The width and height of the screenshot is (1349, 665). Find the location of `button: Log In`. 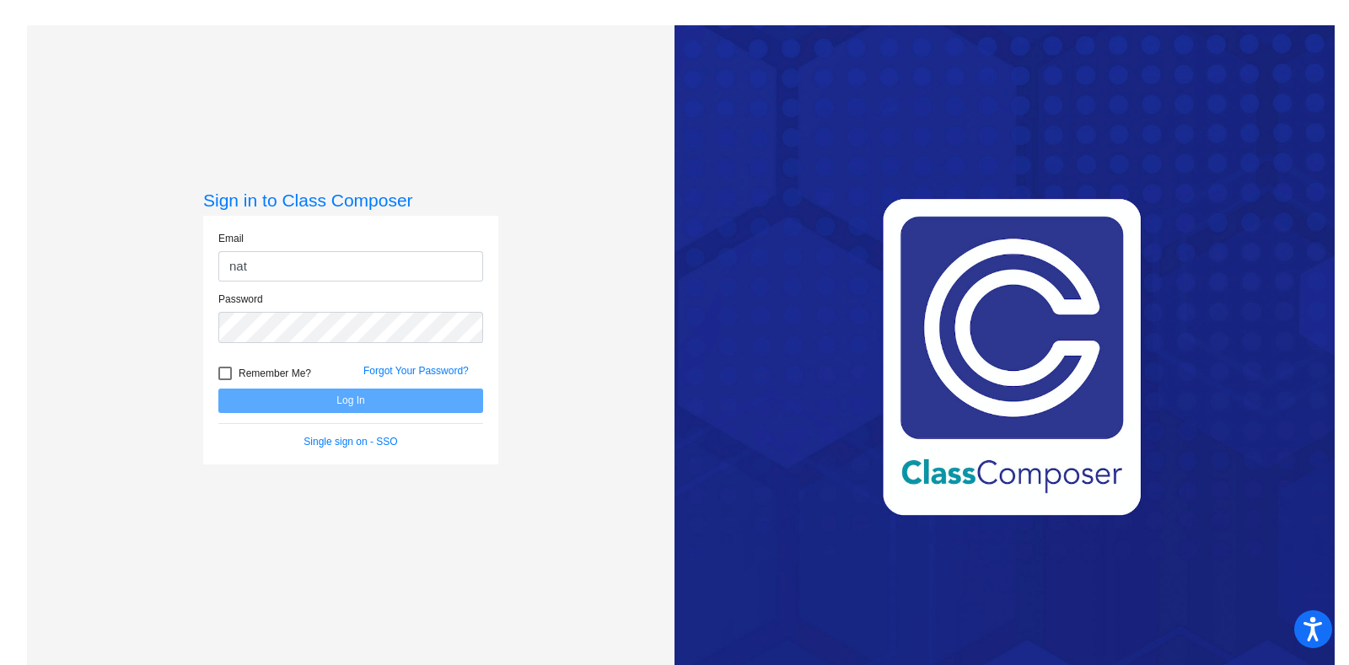

button: Log In is located at coordinates (351, 401).